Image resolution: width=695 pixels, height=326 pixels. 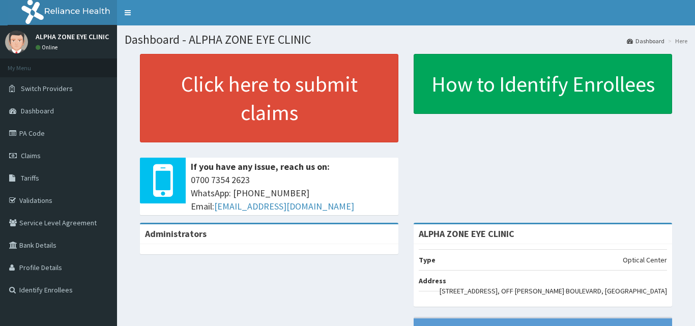 I want to click on strong: ALPHA ZONE EYE CLINIC, so click(x=467, y=234).